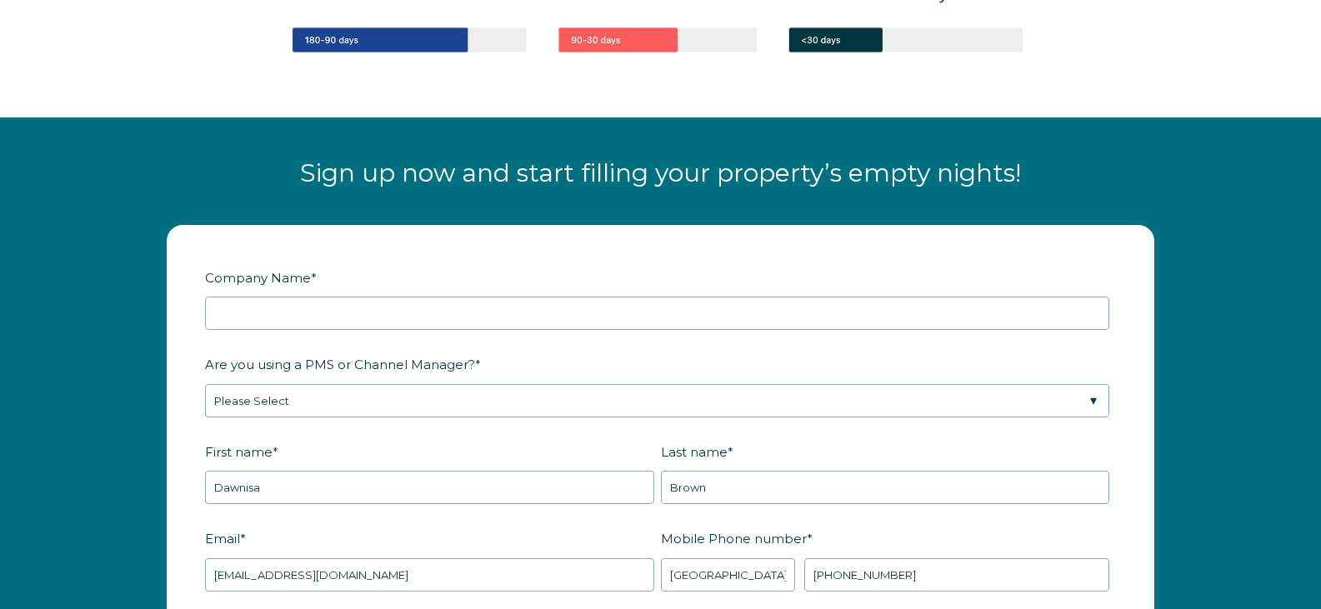 Image resolution: width=1321 pixels, height=609 pixels. What do you see at coordinates (258, 278) in the screenshot?
I see `span: Company Name` at bounding box center [258, 278].